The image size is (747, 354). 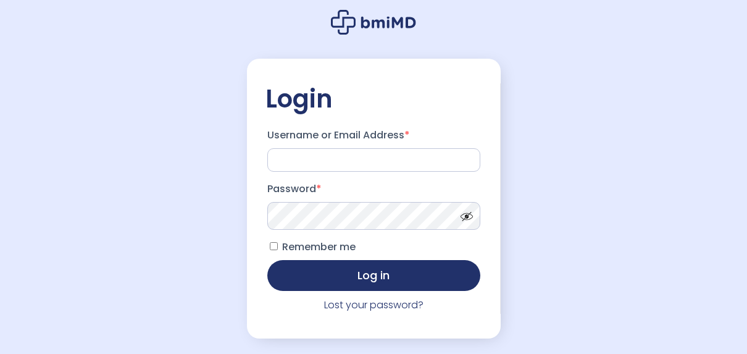 I want to click on button: Log in, so click(x=374, y=276).